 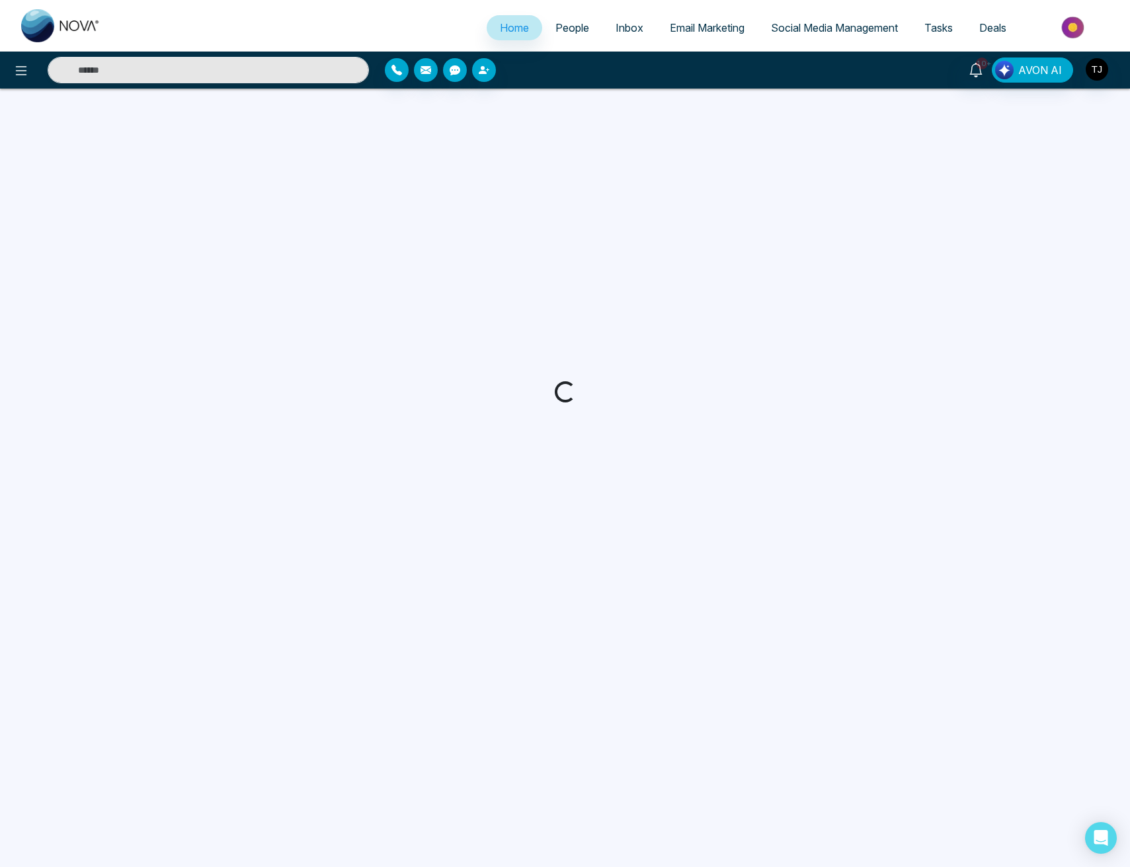 I want to click on span: Deals, so click(x=992, y=28).